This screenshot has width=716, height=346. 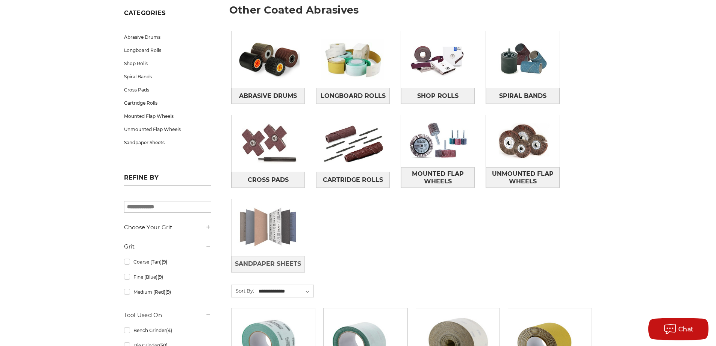 I want to click on h5: Refine by, so click(x=168, y=179).